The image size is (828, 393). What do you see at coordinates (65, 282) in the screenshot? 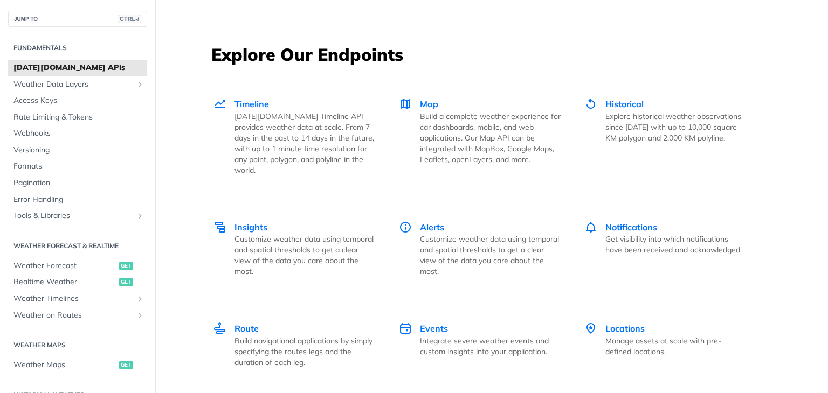
I see `span: Realtime Weather` at bounding box center [65, 282].